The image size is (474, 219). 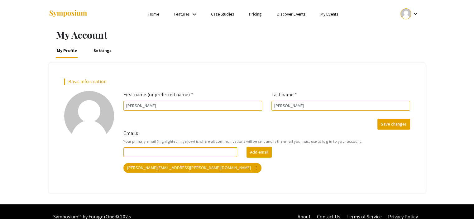 I want to click on button: Add email, so click(x=259, y=152).